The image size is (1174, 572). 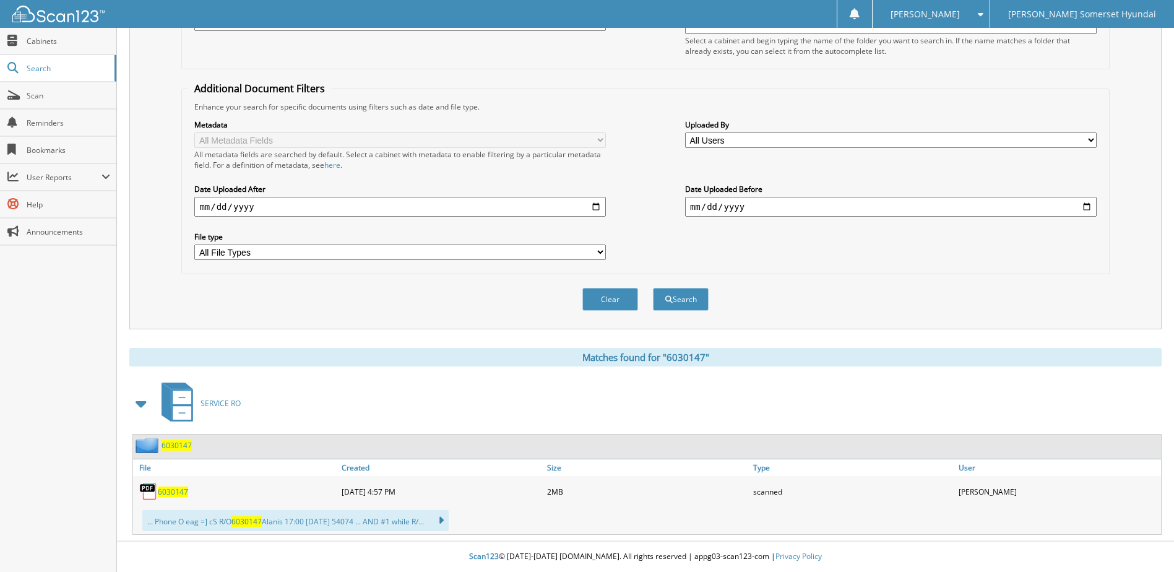 What do you see at coordinates (891, 46) in the screenshot?
I see `div: Select a cabinet and begin typing the name of the folder you want to search in. If the name match...` at bounding box center [891, 46].